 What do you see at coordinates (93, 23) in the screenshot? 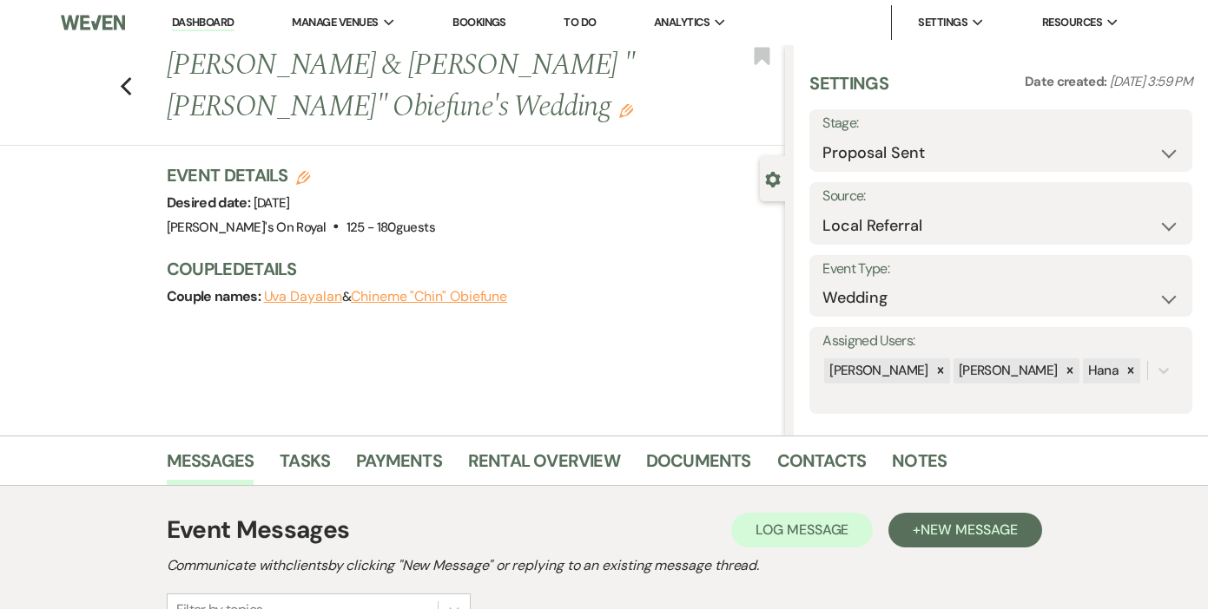
I see `img: Weven Logo` at bounding box center [93, 23].